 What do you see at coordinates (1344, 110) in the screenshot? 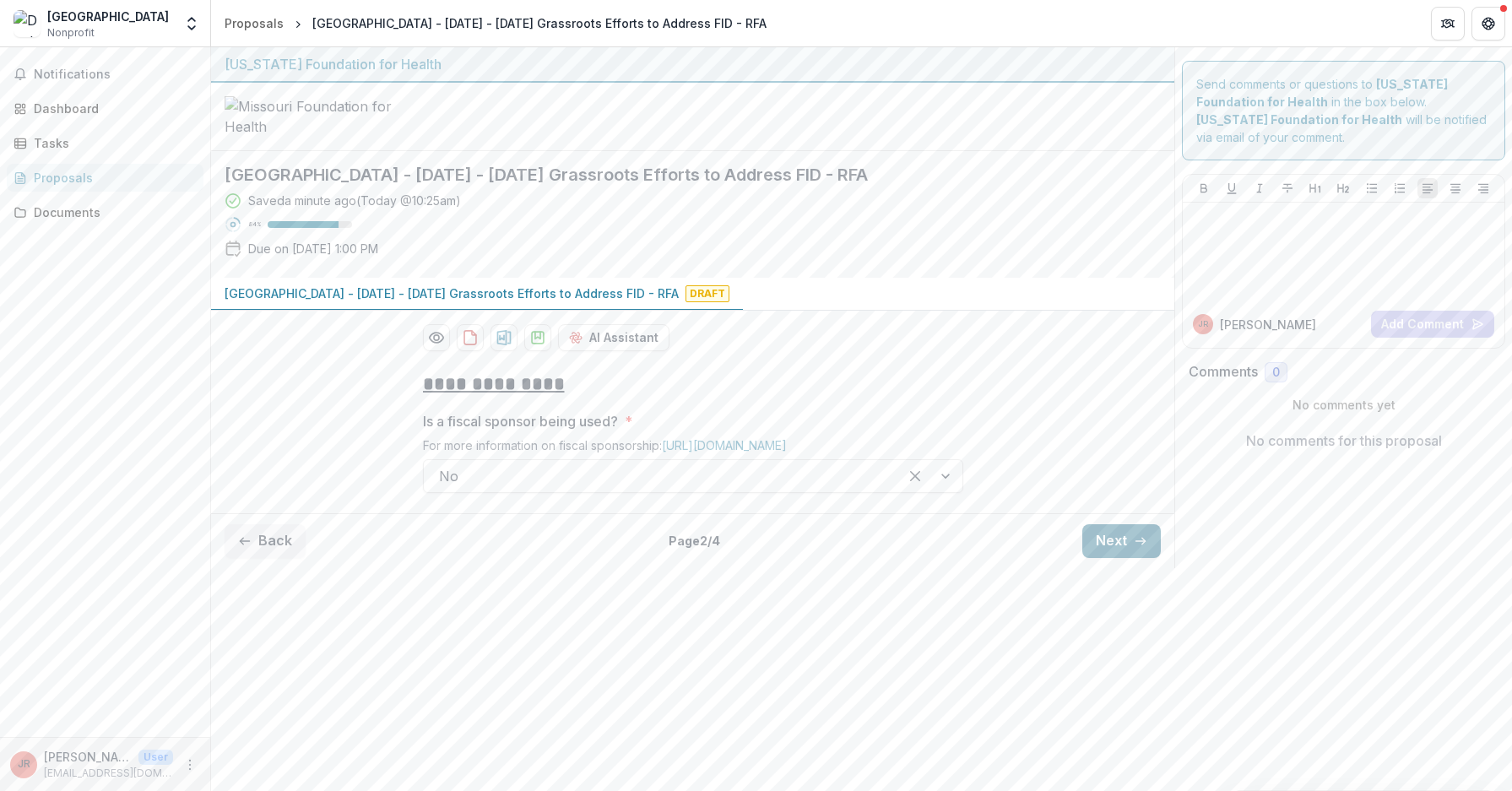
I see `div: Send comments or questions to in the box below. will be notified via email of your comment.` at bounding box center [1344, 110].